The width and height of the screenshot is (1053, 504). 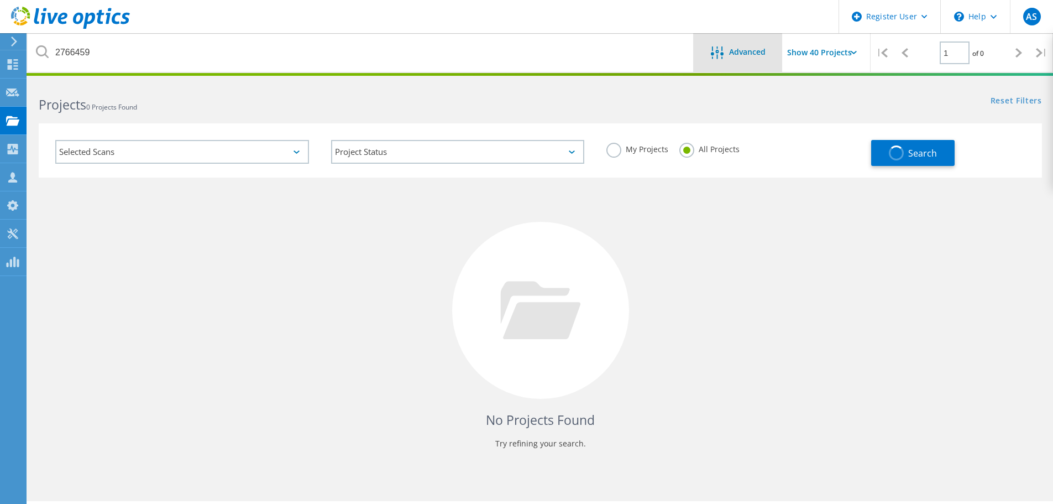 What do you see at coordinates (540, 420) in the screenshot?
I see `h4: No Projects Found` at bounding box center [540, 420].